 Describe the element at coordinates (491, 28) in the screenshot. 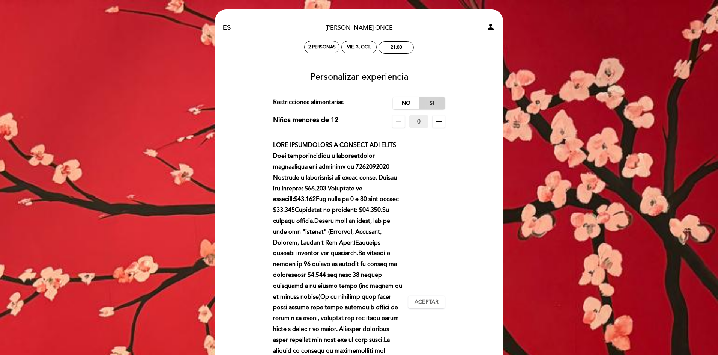

I see `button: person` at that location.